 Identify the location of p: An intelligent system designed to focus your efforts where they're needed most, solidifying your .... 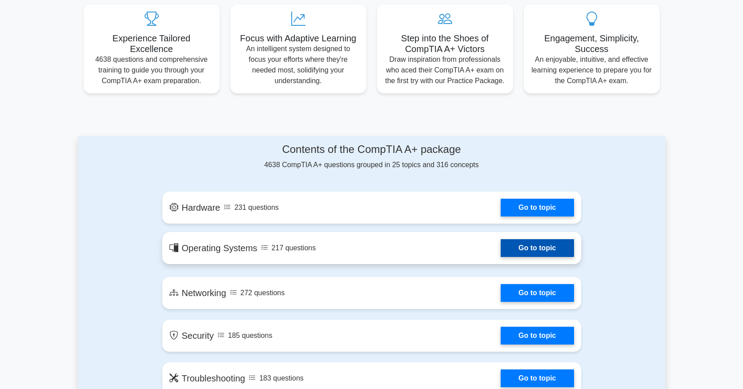
(298, 65).